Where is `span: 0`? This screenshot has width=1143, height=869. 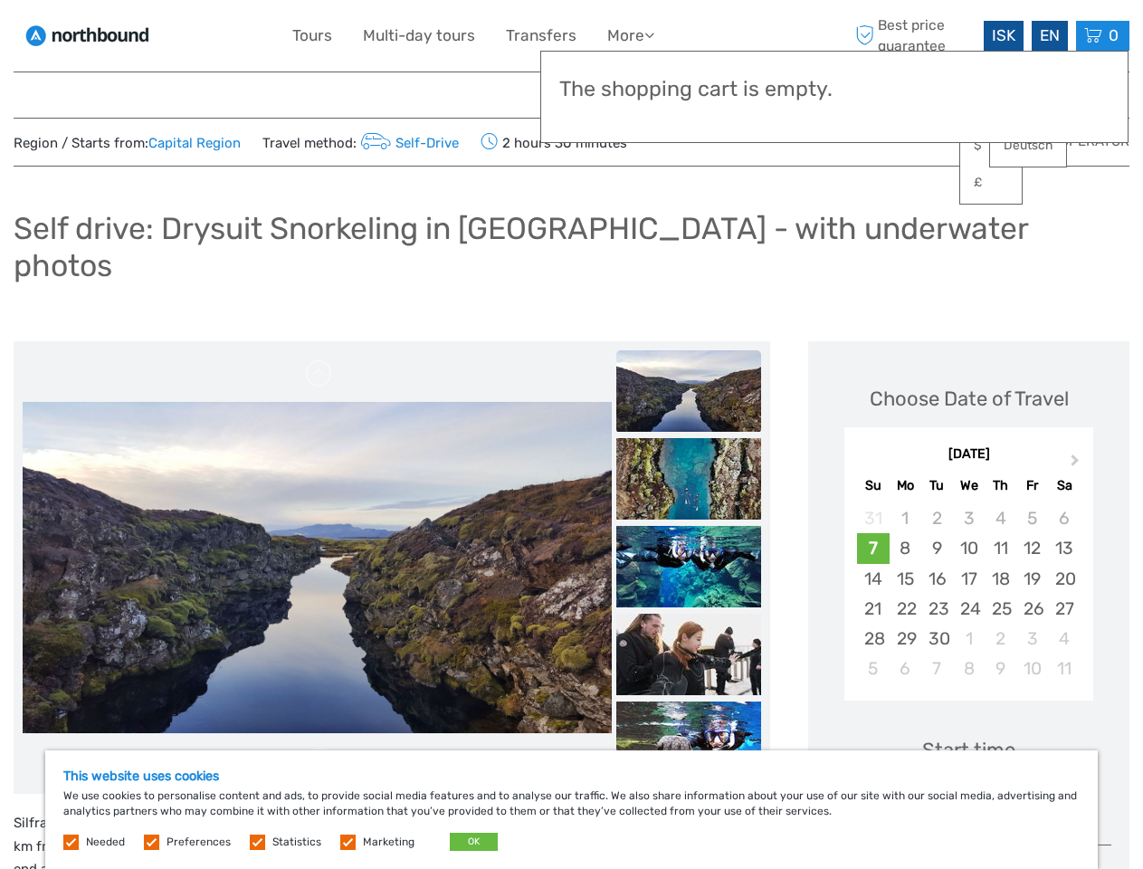
span: 0 is located at coordinates (1113, 35).